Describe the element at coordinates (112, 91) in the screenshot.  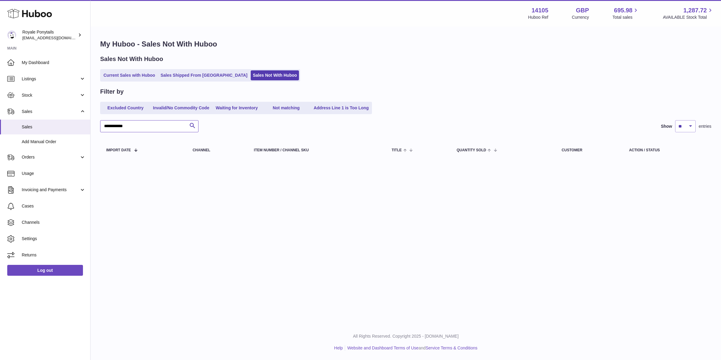
I see `h2: Filter by` at that location.